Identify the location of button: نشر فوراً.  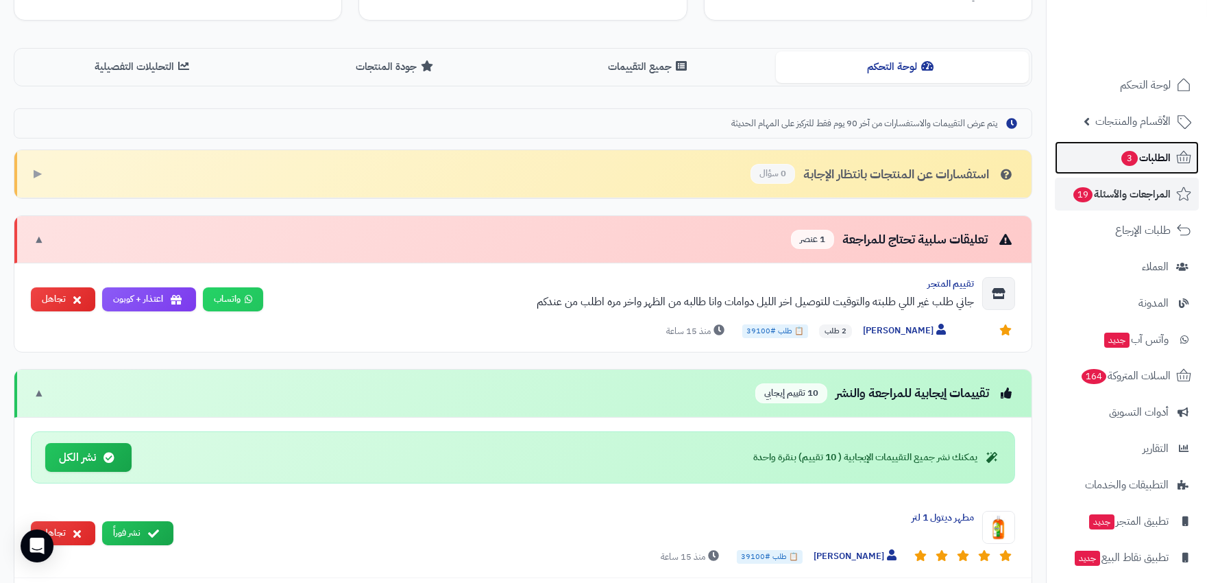
(138, 532).